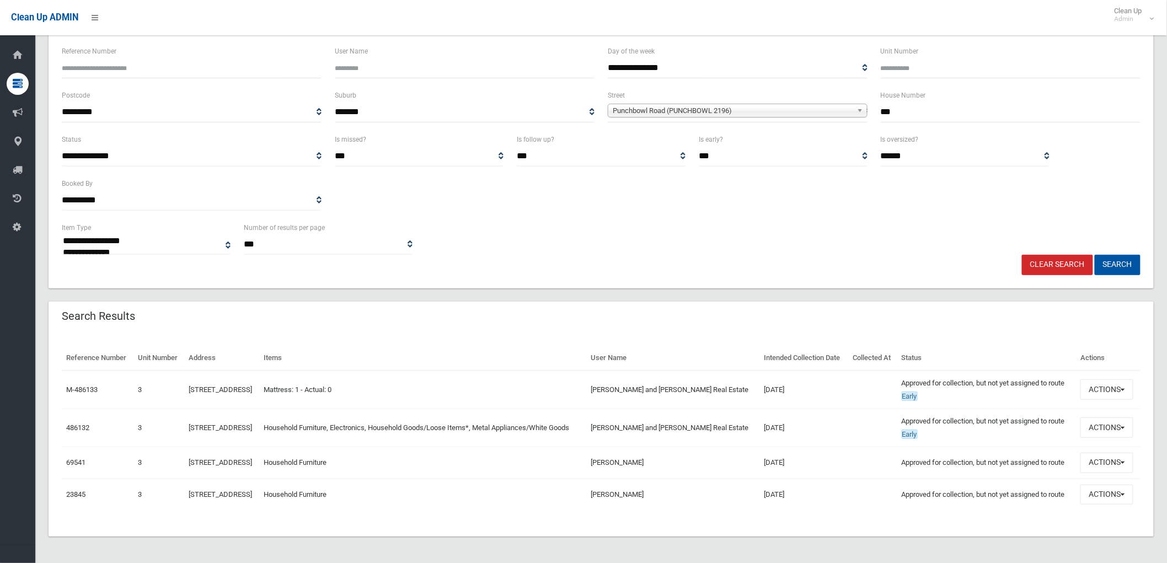  Describe the element at coordinates (673, 358) in the screenshot. I see `th: User Name` at that location.